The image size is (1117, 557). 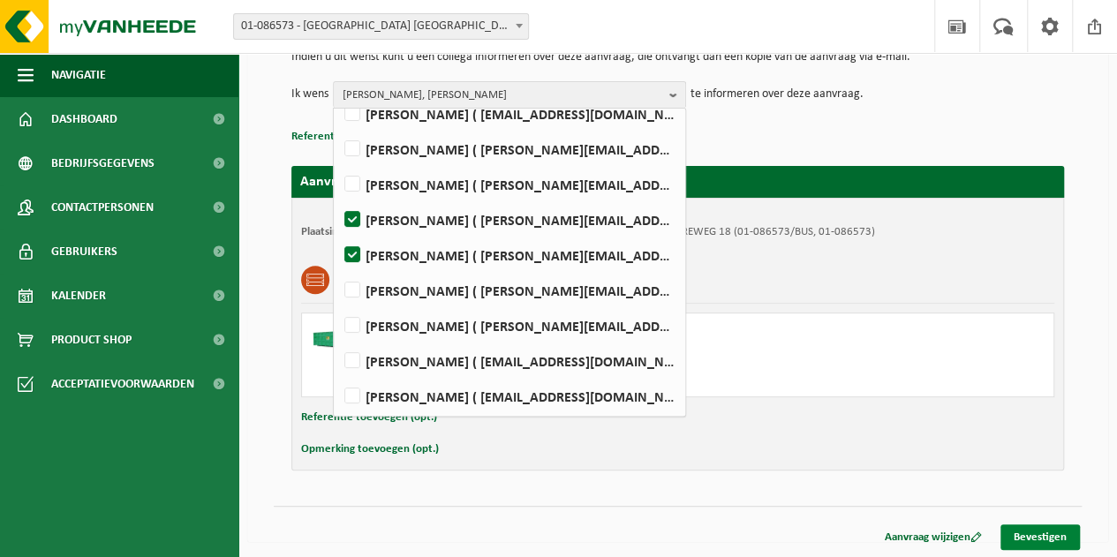 What do you see at coordinates (123, 384) in the screenshot?
I see `span: Acceptatievoorwaarden` at bounding box center [123, 384].